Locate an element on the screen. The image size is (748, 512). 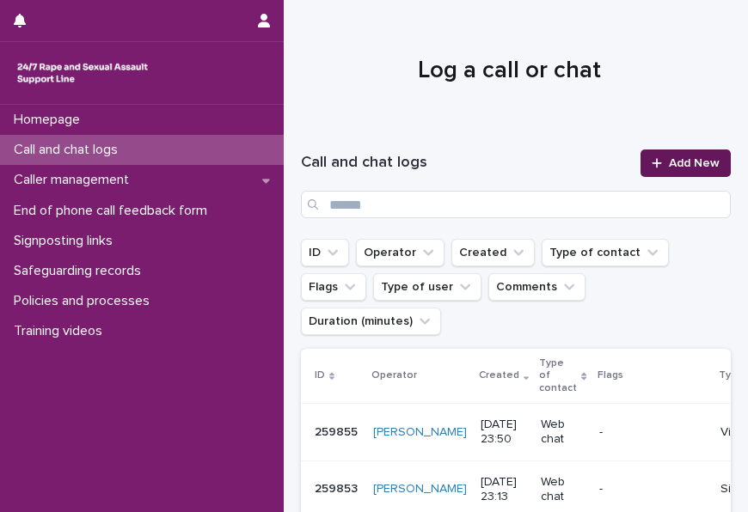
button: Flags is located at coordinates (334, 287).